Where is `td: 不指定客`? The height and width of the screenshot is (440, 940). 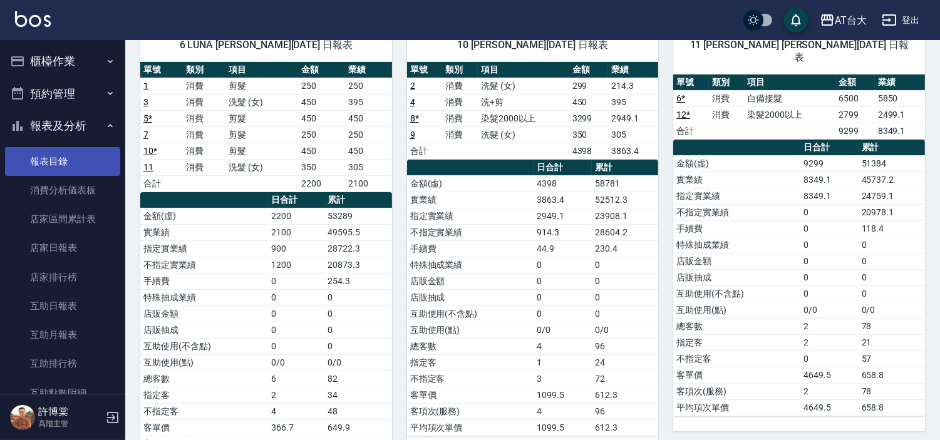 td: 不指定客 is located at coordinates (736, 359).